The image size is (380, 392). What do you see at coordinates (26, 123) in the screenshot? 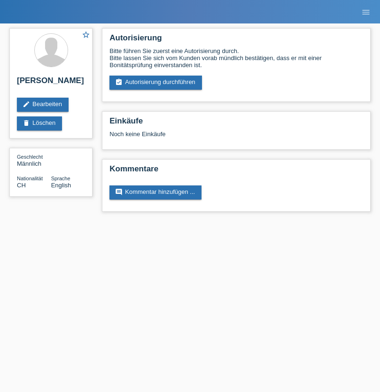
I see `i: delete` at bounding box center [26, 123].